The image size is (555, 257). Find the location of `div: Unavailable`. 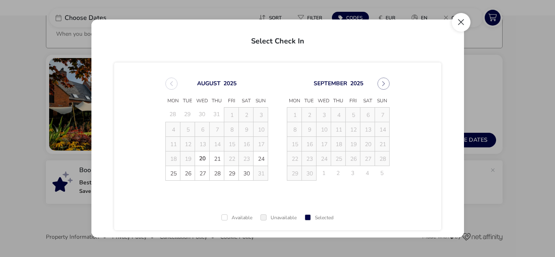

div: Unavailable is located at coordinates (279, 218).